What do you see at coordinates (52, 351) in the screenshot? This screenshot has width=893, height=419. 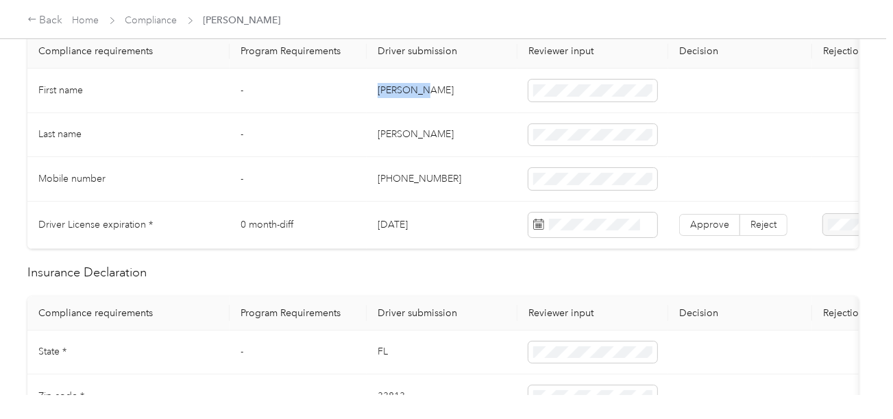 I see `span: State *` at bounding box center [52, 351].